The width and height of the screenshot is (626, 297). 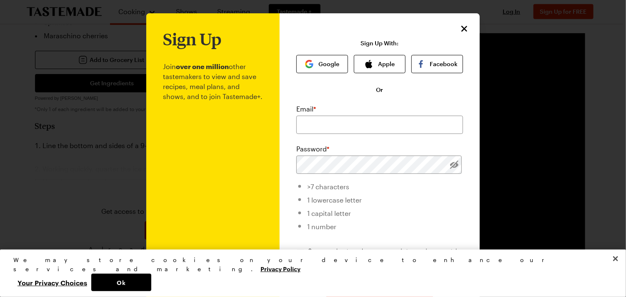 What do you see at coordinates (329, 213) in the screenshot?
I see `span: 1 capital letter` at bounding box center [329, 213].